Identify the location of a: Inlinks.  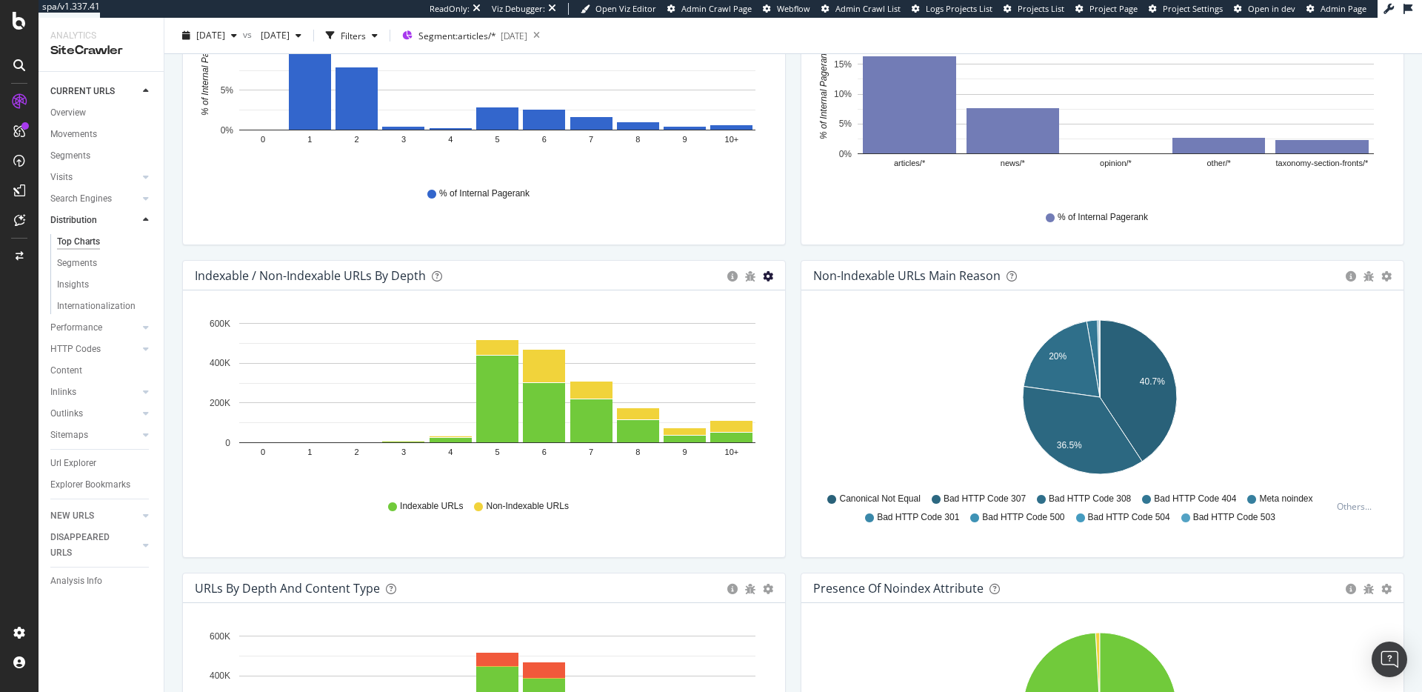
(94, 392).